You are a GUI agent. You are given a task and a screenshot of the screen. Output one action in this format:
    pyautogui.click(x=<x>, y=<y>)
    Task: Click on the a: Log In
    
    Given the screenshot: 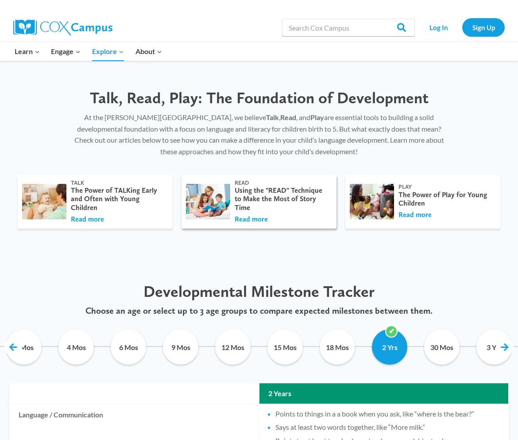 What is the action you would take?
    pyautogui.click(x=438, y=27)
    